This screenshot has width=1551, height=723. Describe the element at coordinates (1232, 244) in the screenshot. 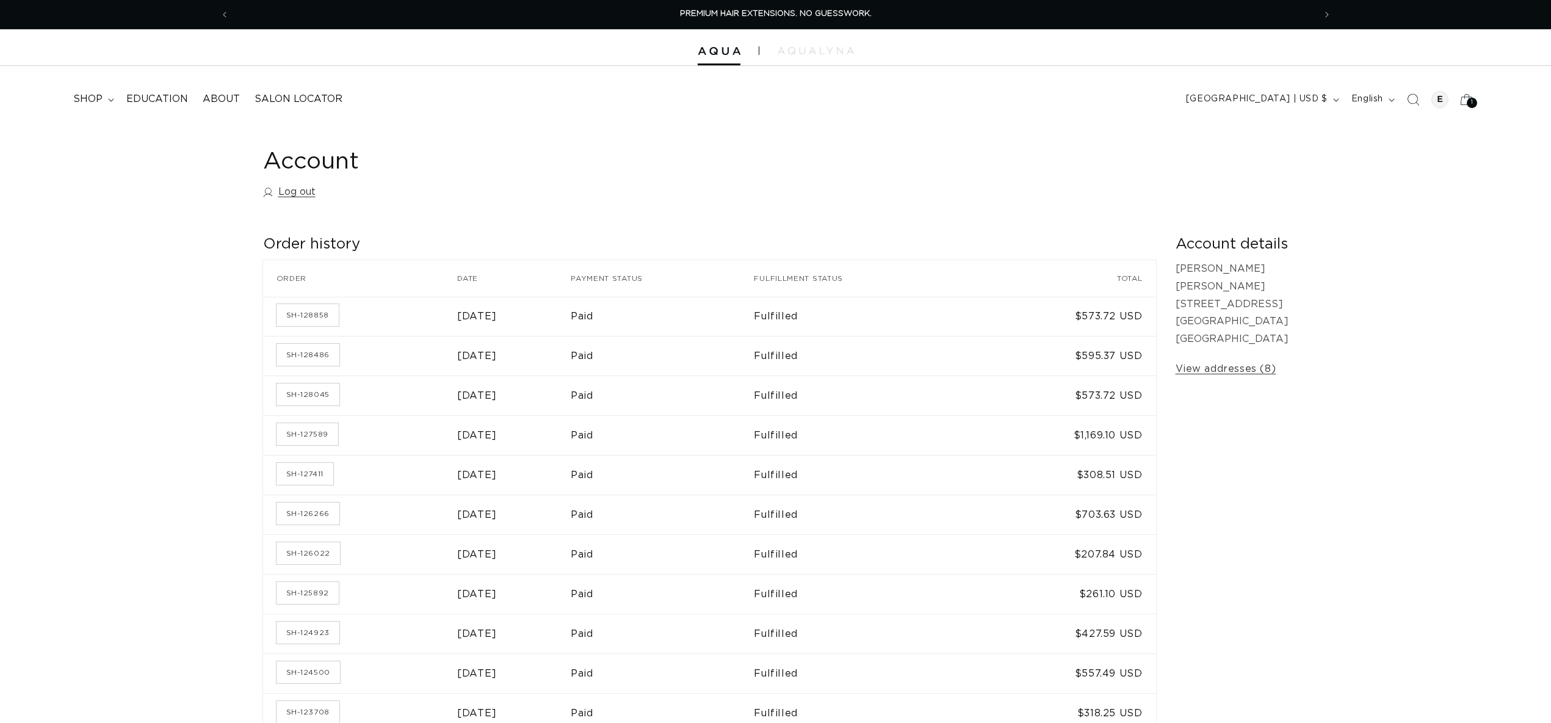

I see `h2: Account details` at that location.